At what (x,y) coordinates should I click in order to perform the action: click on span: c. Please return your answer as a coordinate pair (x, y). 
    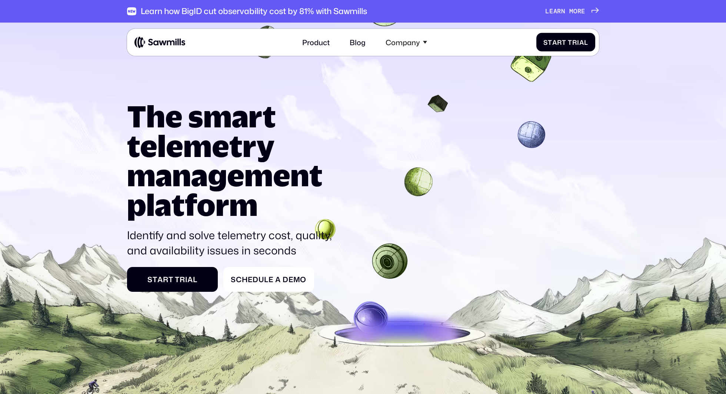
    Looking at the image, I should click on (239, 280).